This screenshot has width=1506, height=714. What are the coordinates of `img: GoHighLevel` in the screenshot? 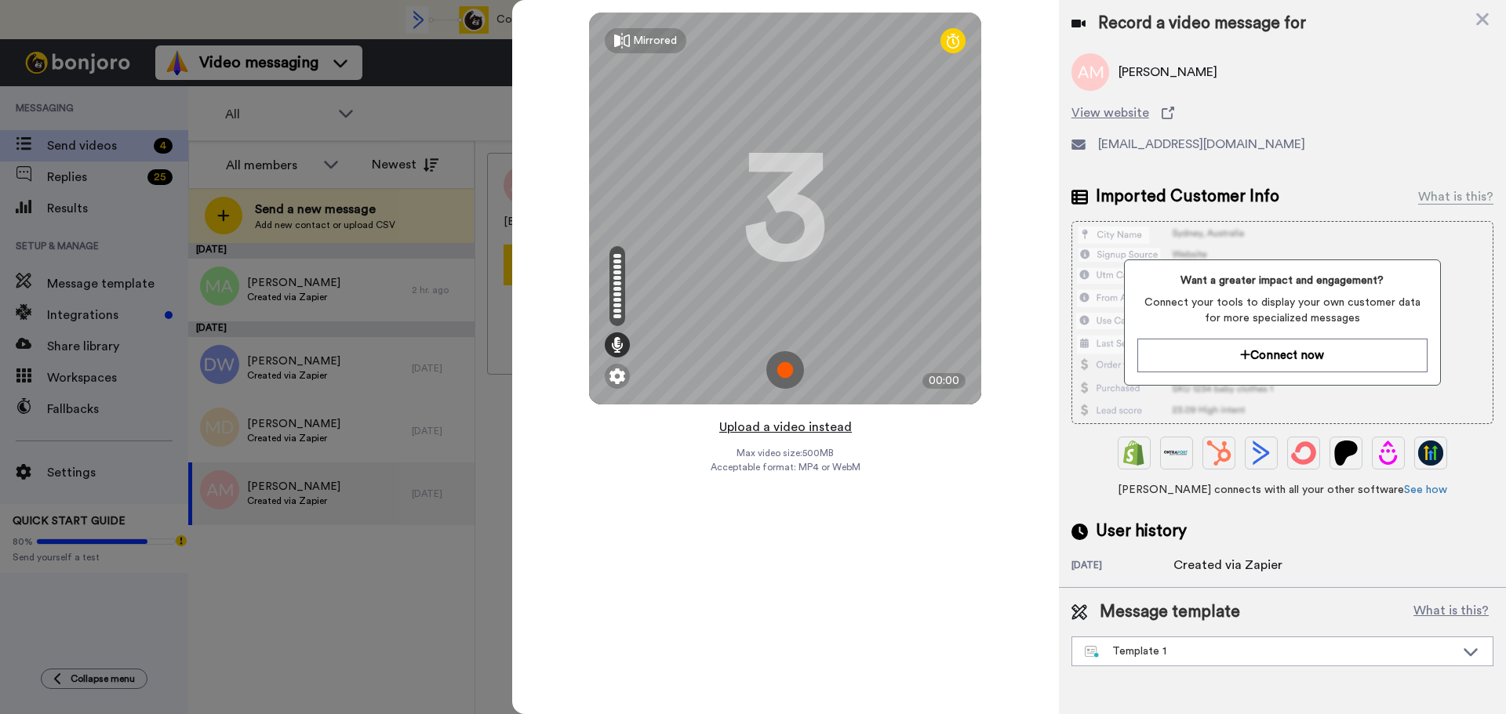 It's located at (1430, 453).